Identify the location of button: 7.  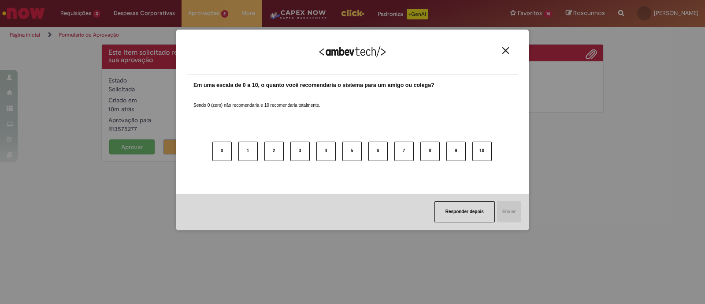
(404, 151).